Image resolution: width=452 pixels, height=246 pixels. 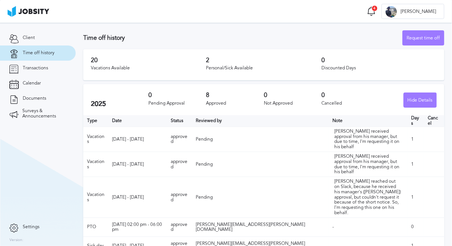 I want to click on div: Personal/Sick Available, so click(x=264, y=68).